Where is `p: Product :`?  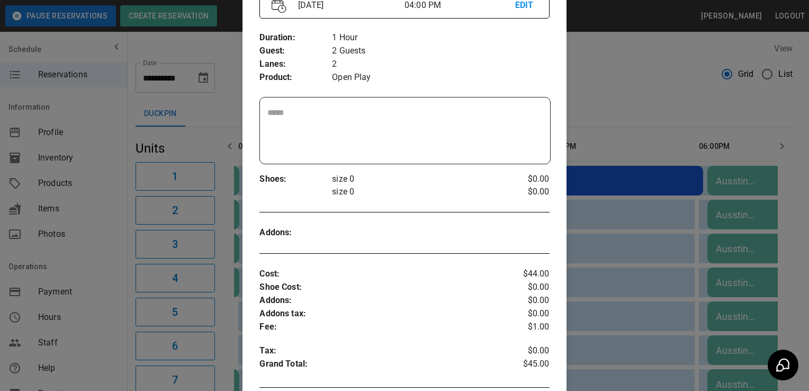 p: Product : is located at coordinates (295, 77).